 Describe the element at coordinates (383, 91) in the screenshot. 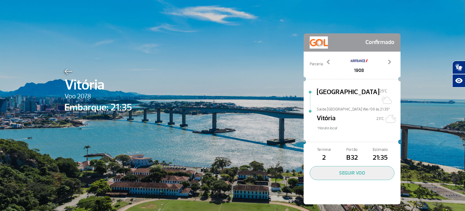

I see `span: 25°C` at that location.